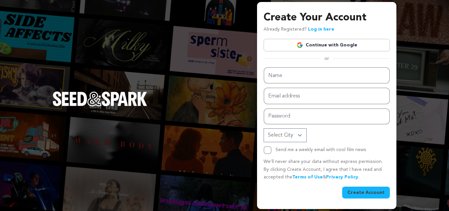 This screenshot has height=211, width=449. Describe the element at coordinates (342, 177) in the screenshot. I see `a: Privacy Policy` at that location.